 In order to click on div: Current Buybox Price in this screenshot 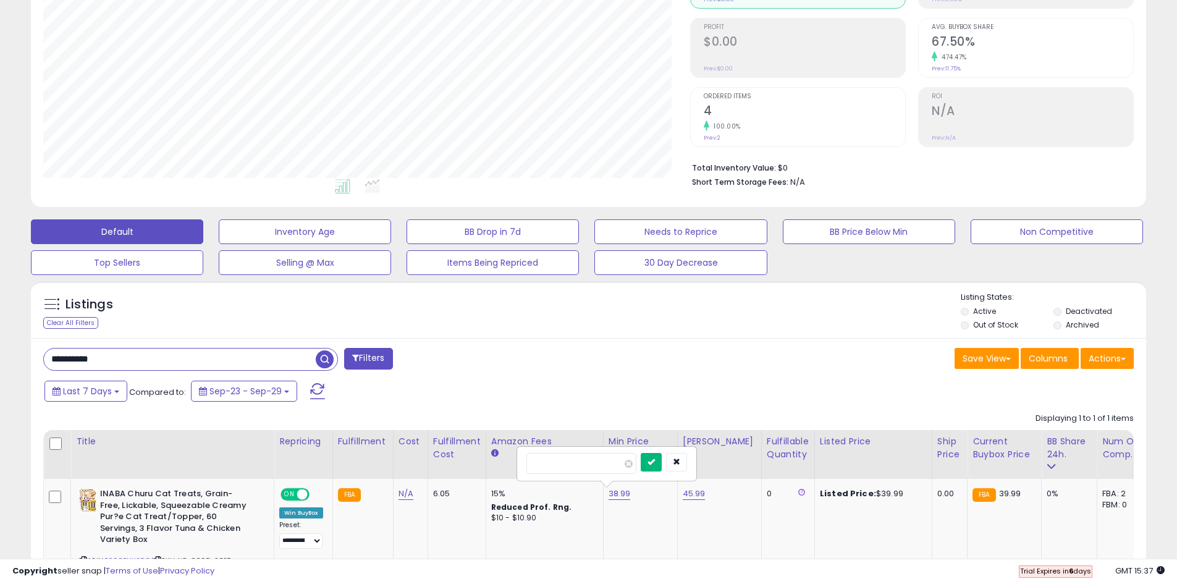, I will do `click(1004, 448)`.